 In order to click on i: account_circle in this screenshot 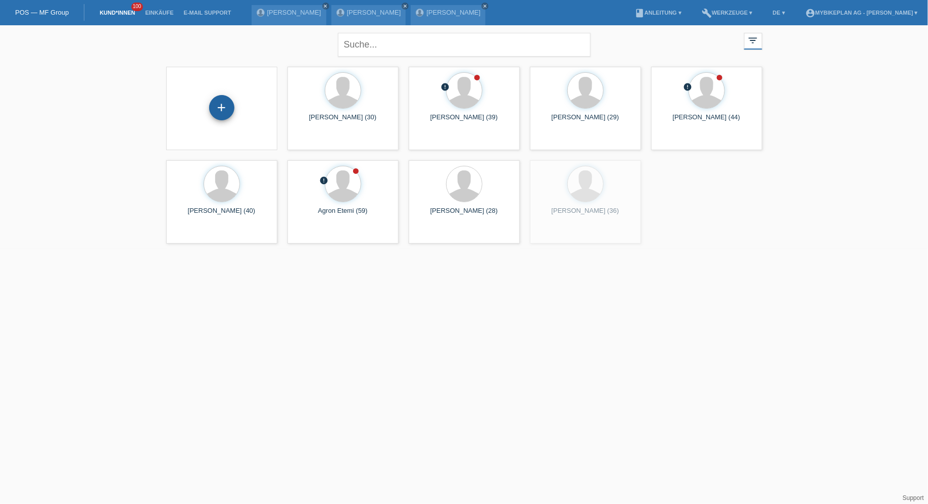, I will do `click(810, 13)`.